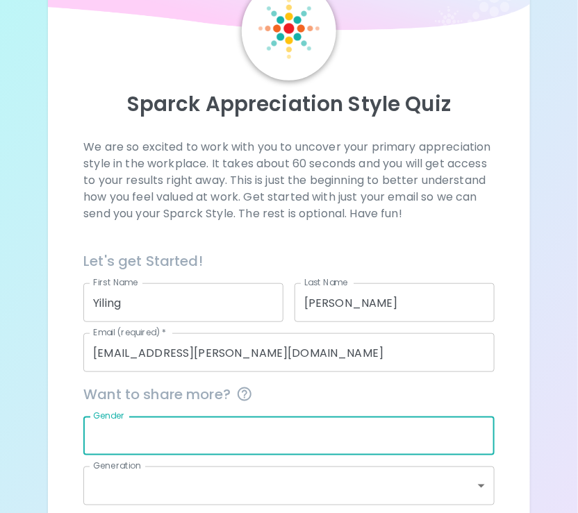  I want to click on label: Last Name, so click(326, 283).